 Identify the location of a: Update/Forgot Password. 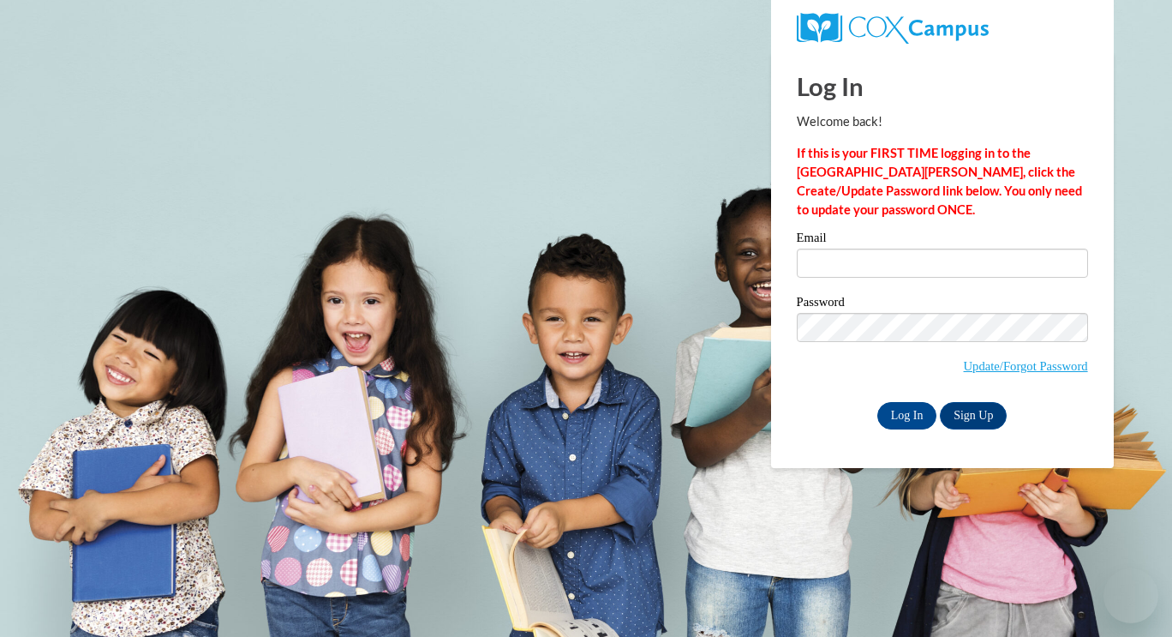
(1026, 366).